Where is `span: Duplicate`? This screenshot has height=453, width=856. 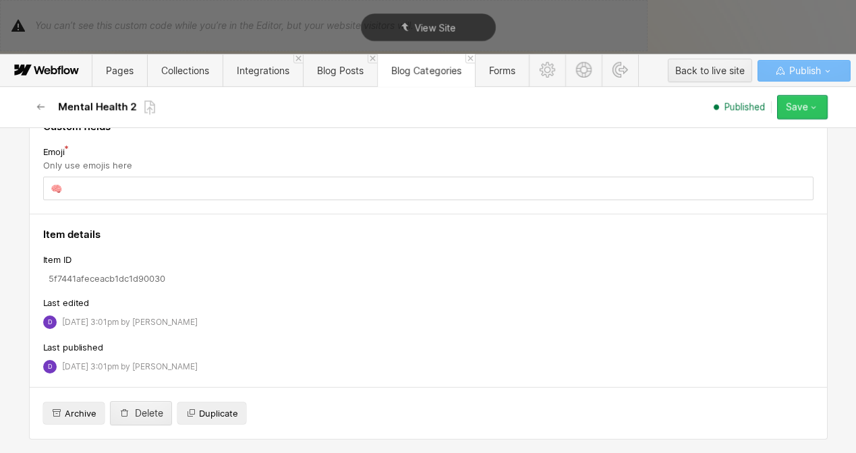
span: Duplicate is located at coordinates (218, 413).